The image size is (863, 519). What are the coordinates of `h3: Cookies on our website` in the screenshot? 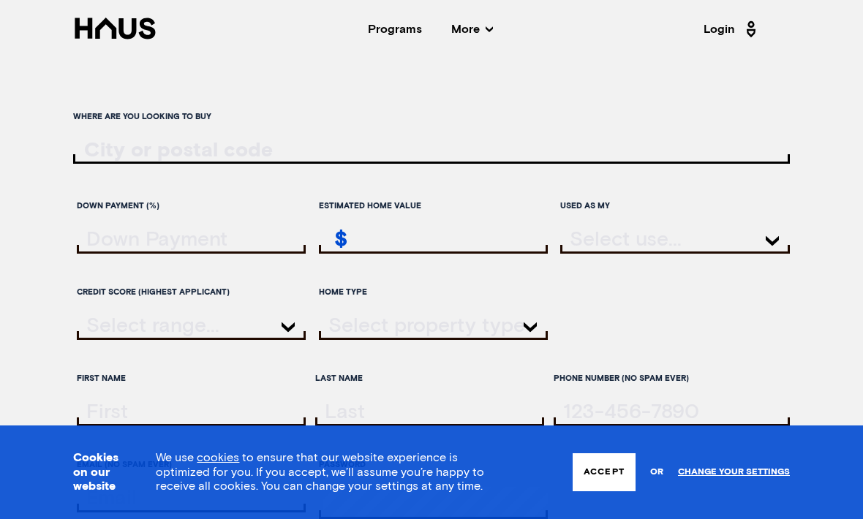 It's located at (96, 472).